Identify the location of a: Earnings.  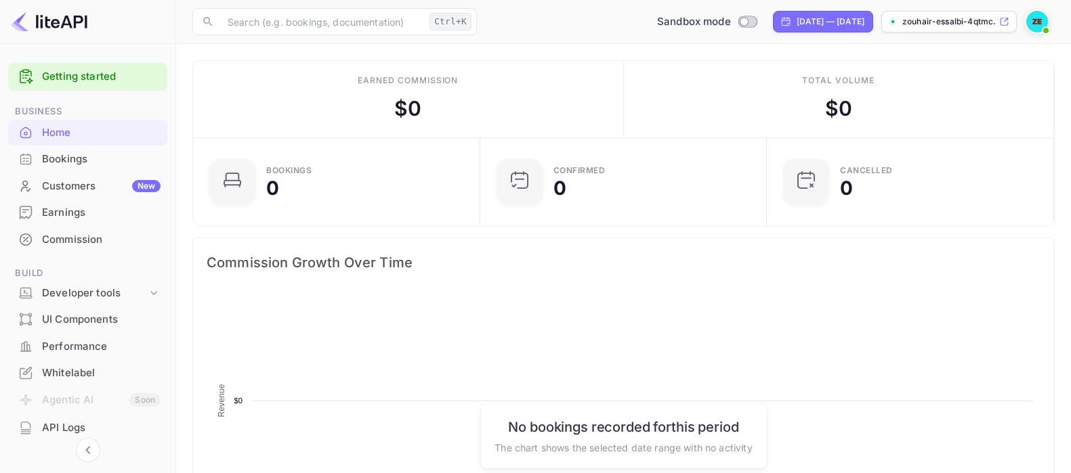
(87, 212).